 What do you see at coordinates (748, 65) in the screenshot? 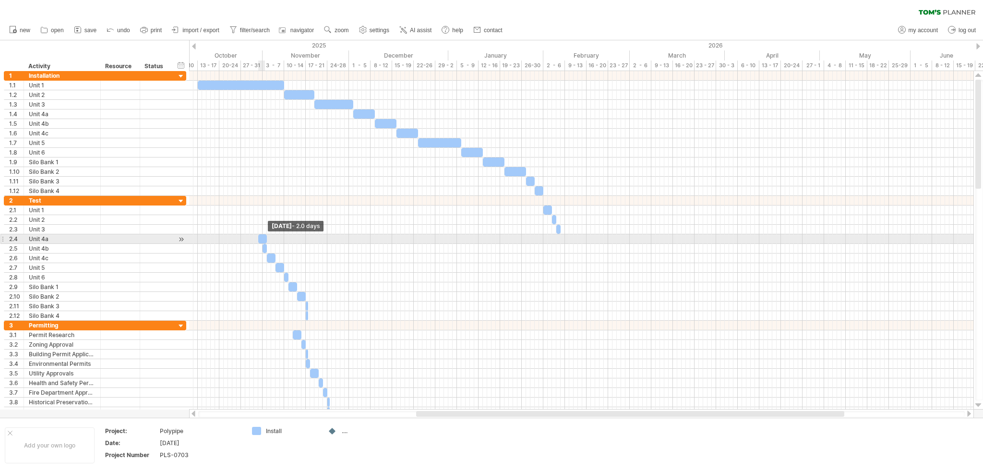
I see `div: 6 - 10` at bounding box center [748, 65].